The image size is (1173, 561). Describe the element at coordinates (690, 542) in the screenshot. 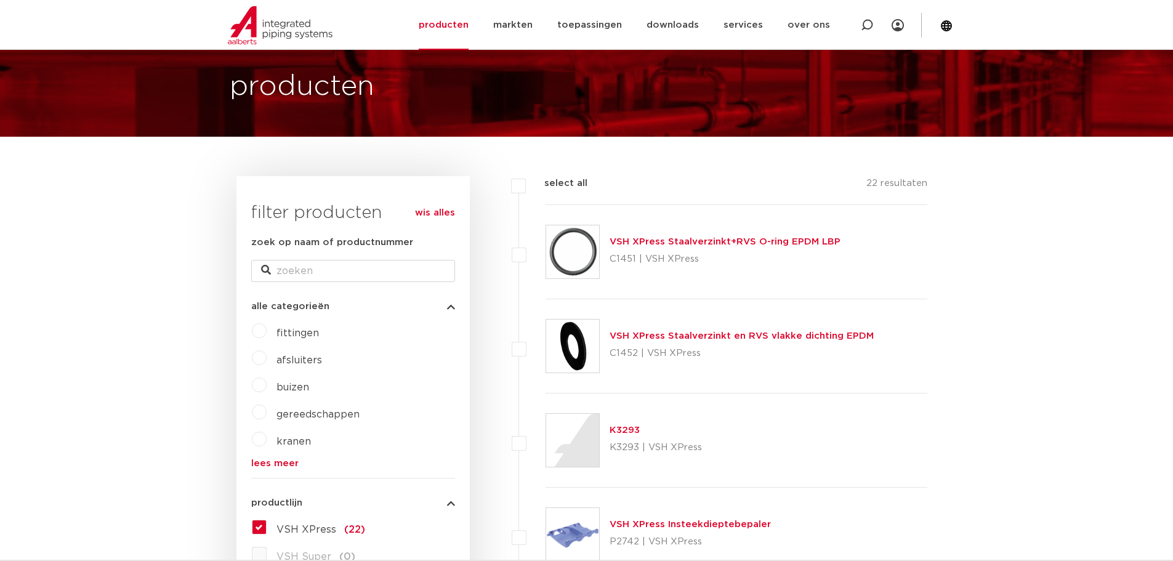

I see `p: P2742 | VSH XPress` at that location.